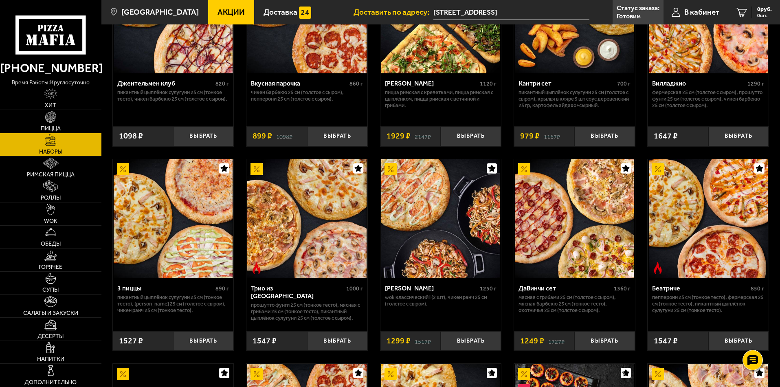 The image size is (780, 387). Describe the element at coordinates (262, 136) in the screenshot. I see `span: 899 ₽` at that location.